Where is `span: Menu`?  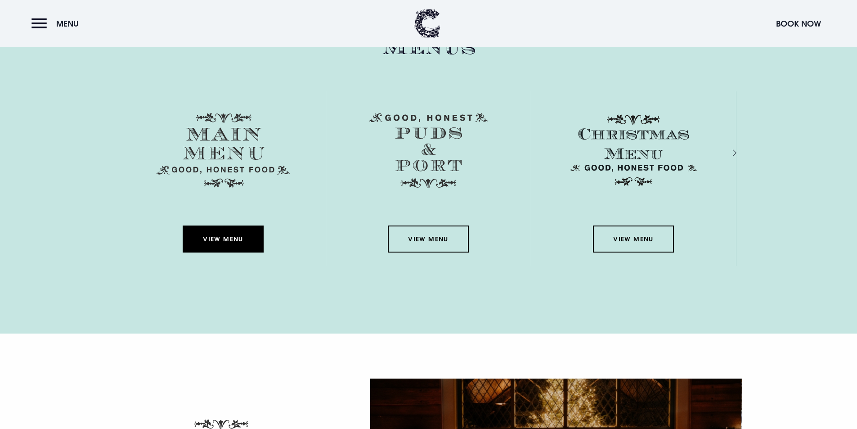 span: Menu is located at coordinates (68, 23).